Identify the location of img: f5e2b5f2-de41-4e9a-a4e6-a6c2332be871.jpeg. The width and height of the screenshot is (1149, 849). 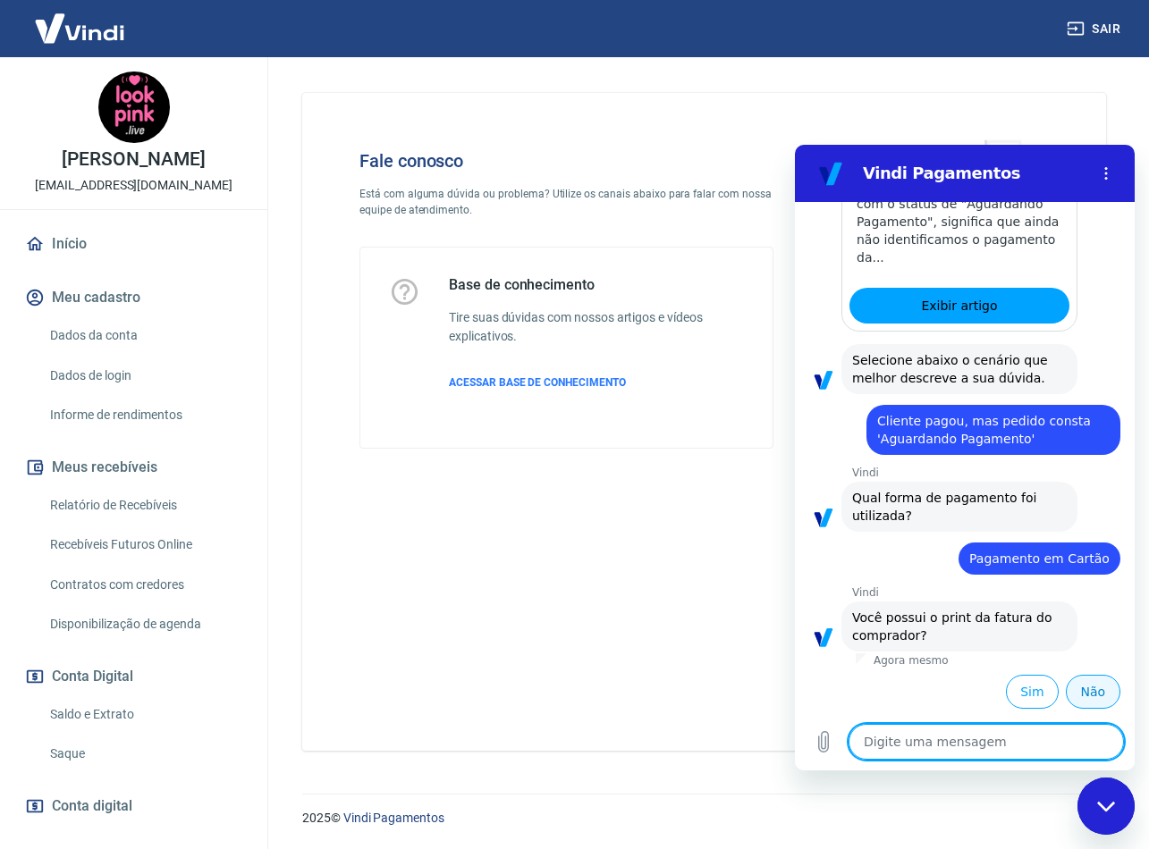
(134, 107).